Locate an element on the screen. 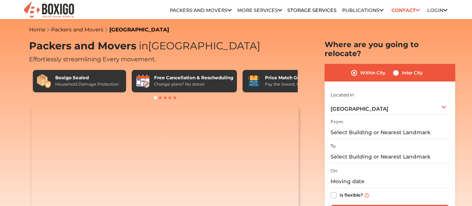 This screenshot has height=206, width=472. label: Within City is located at coordinates (373, 73).